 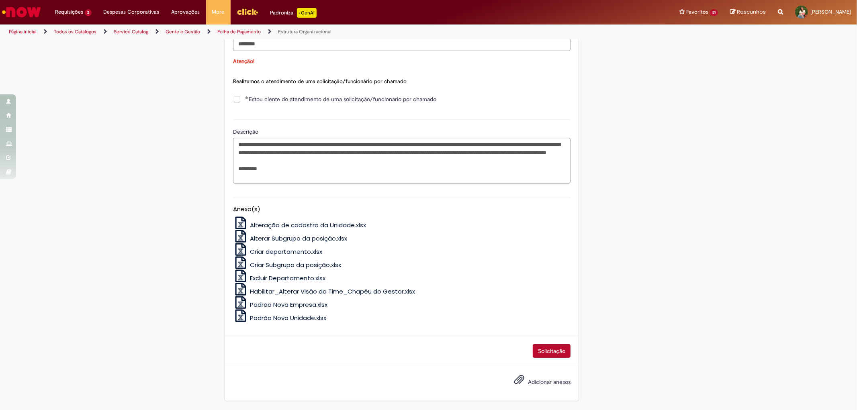 I want to click on a: Alterar Subgrupo da posição.xlsx, so click(x=290, y=238).